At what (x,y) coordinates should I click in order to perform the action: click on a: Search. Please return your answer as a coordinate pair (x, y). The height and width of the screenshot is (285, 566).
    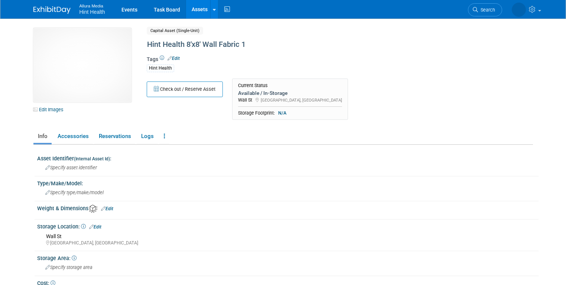
    Looking at the image, I should click on (485, 10).